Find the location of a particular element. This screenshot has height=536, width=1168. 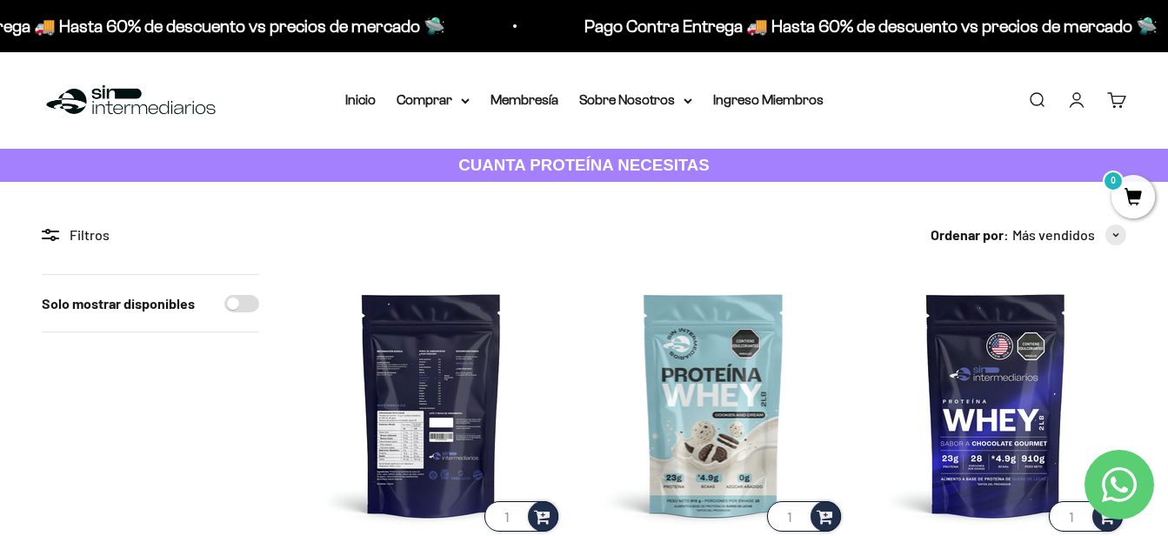

label: Solo mostrar disponibles is located at coordinates (118, 304).